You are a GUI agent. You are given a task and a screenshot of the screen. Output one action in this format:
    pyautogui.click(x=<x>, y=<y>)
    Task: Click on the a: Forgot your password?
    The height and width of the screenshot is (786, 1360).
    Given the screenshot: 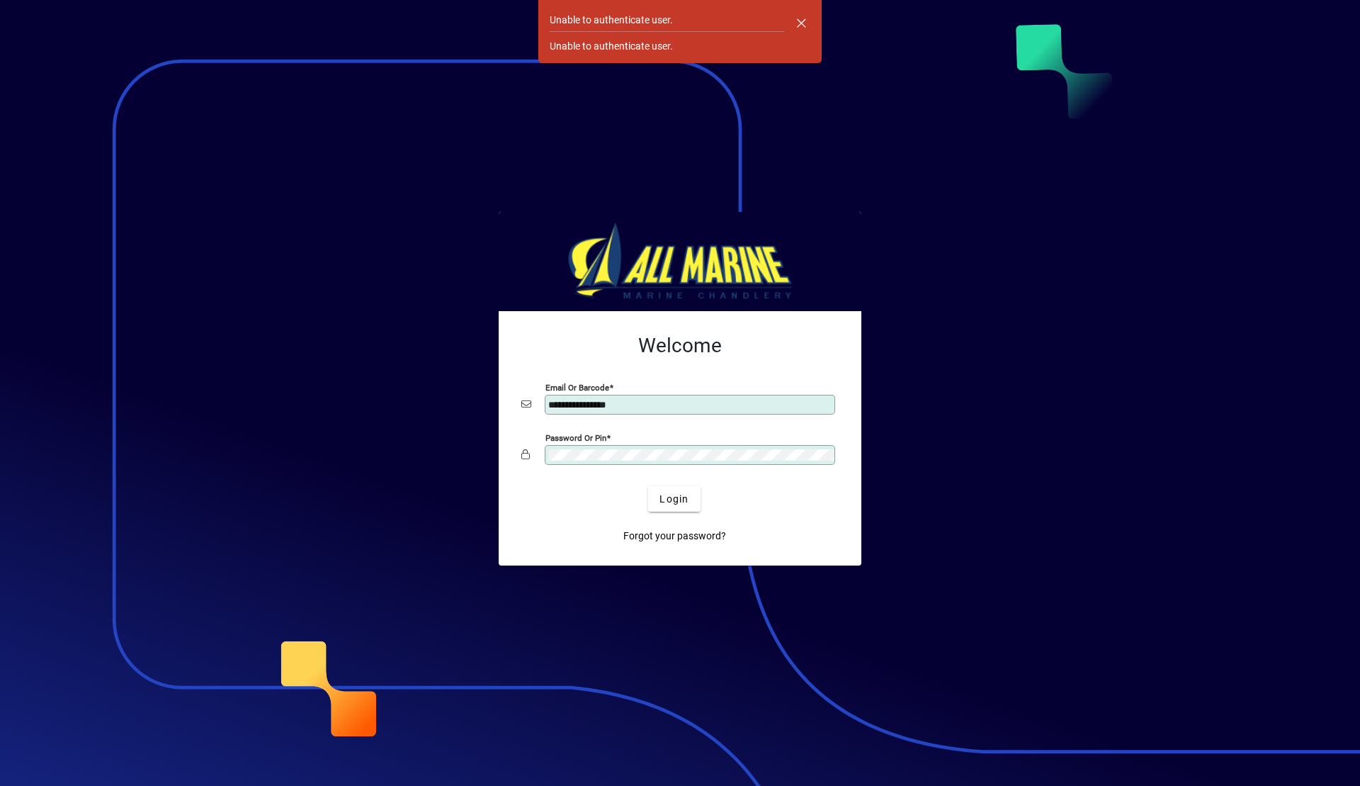 What is the action you would take?
    pyautogui.click(x=674, y=536)
    